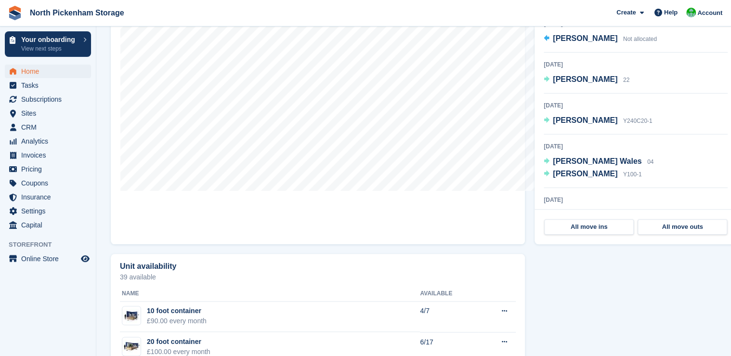  What do you see at coordinates (709, 13) in the screenshot?
I see `span: Account` at bounding box center [709, 13].